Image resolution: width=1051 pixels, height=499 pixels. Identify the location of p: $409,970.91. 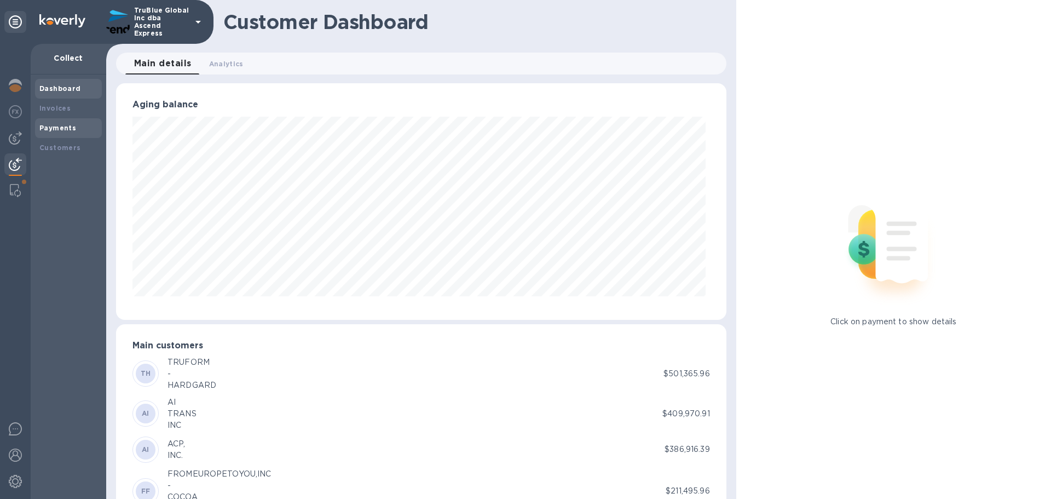
(686, 413).